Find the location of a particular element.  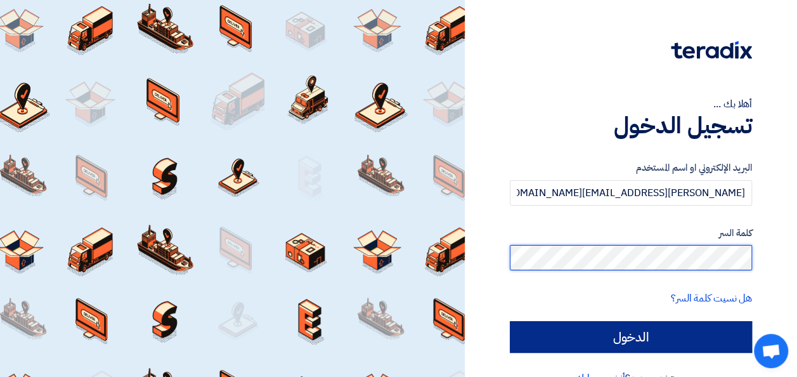

label: البريد الإلكتروني او اسم المستخدم is located at coordinates (631, 167).